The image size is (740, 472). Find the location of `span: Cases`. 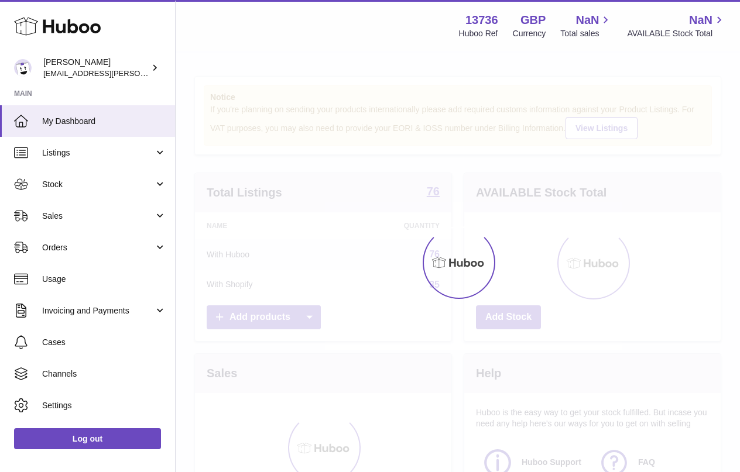

span: Cases is located at coordinates (104, 342).